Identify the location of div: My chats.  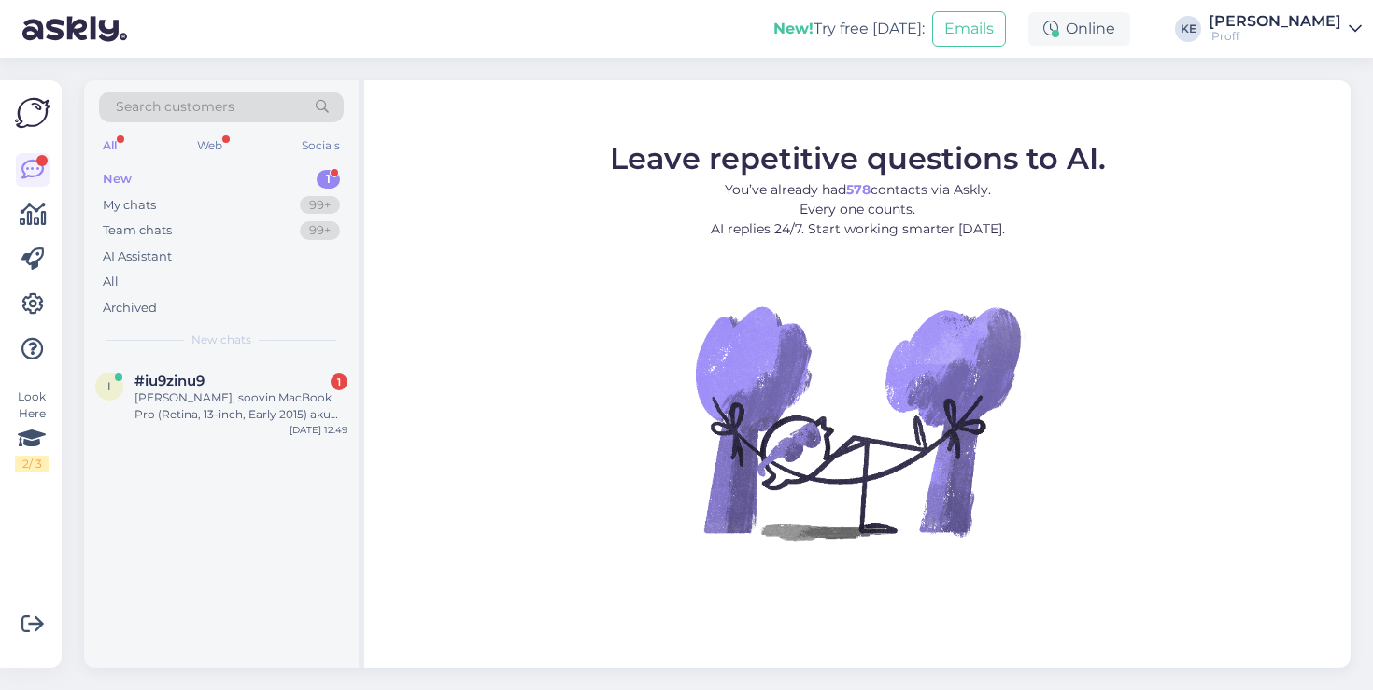
(129, 205).